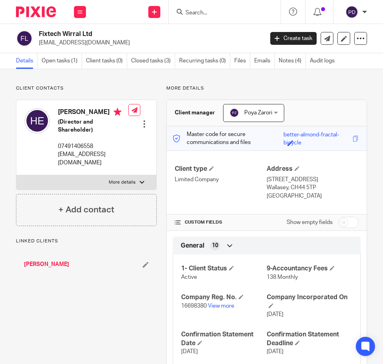 The image size is (383, 364). What do you see at coordinates (195, 113) in the screenshot?
I see `h3: Client manager` at bounding box center [195, 113].